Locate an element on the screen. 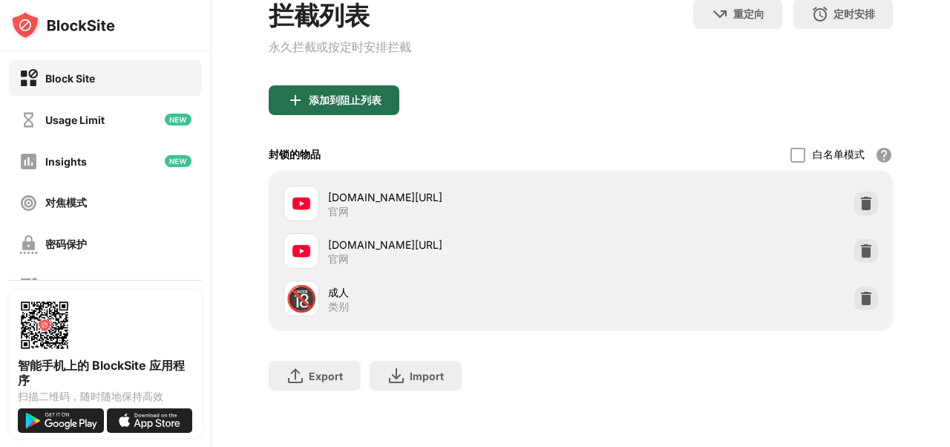 Image resolution: width=950 pixels, height=447 pixels. div: 对焦模式 is located at coordinates (66, 203).